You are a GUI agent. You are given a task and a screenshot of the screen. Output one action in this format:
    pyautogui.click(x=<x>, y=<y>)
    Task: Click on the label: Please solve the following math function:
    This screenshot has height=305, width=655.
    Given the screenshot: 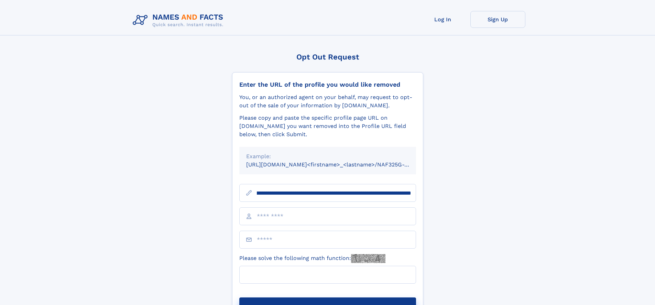 What is the action you would take?
    pyautogui.click(x=312, y=258)
    